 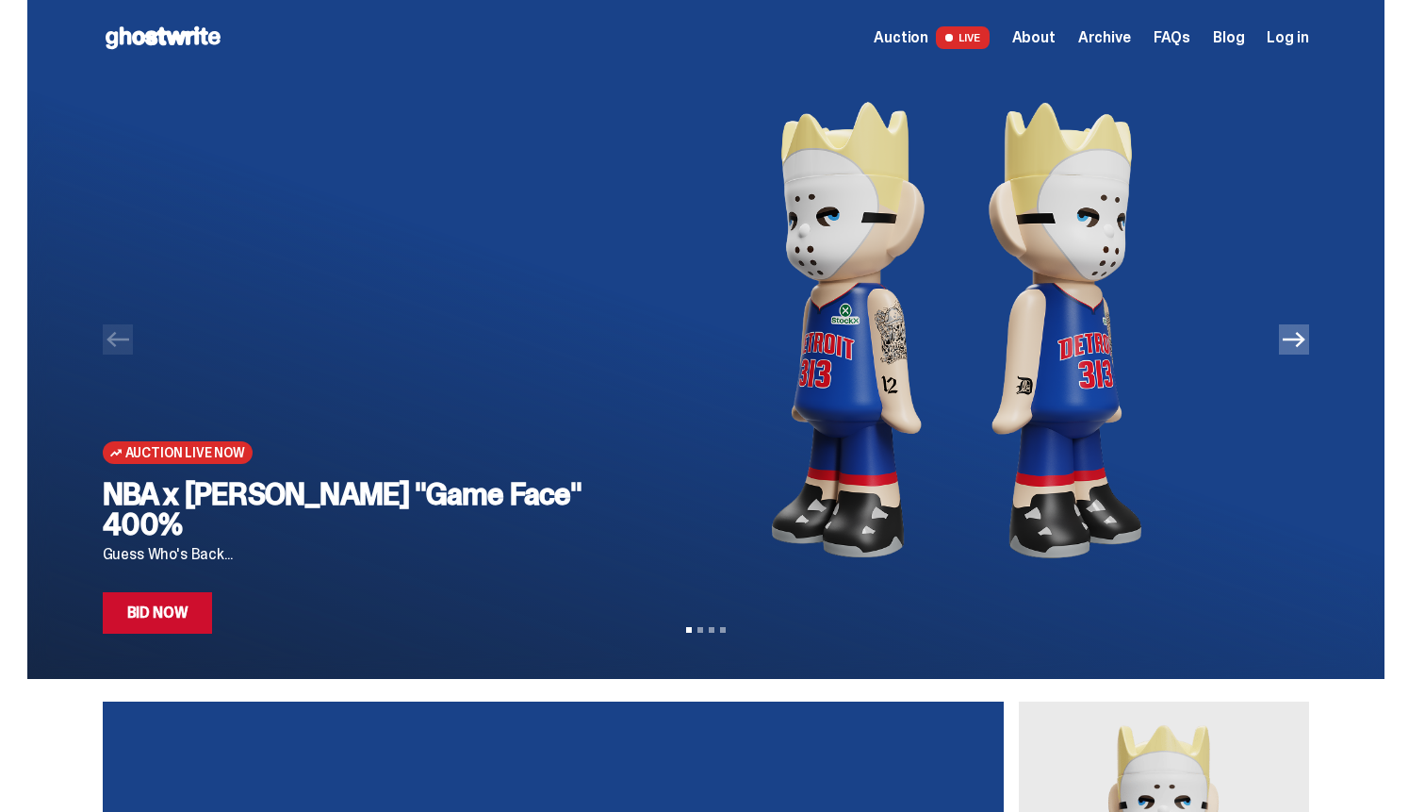 I want to click on span: Auction, so click(x=901, y=38).